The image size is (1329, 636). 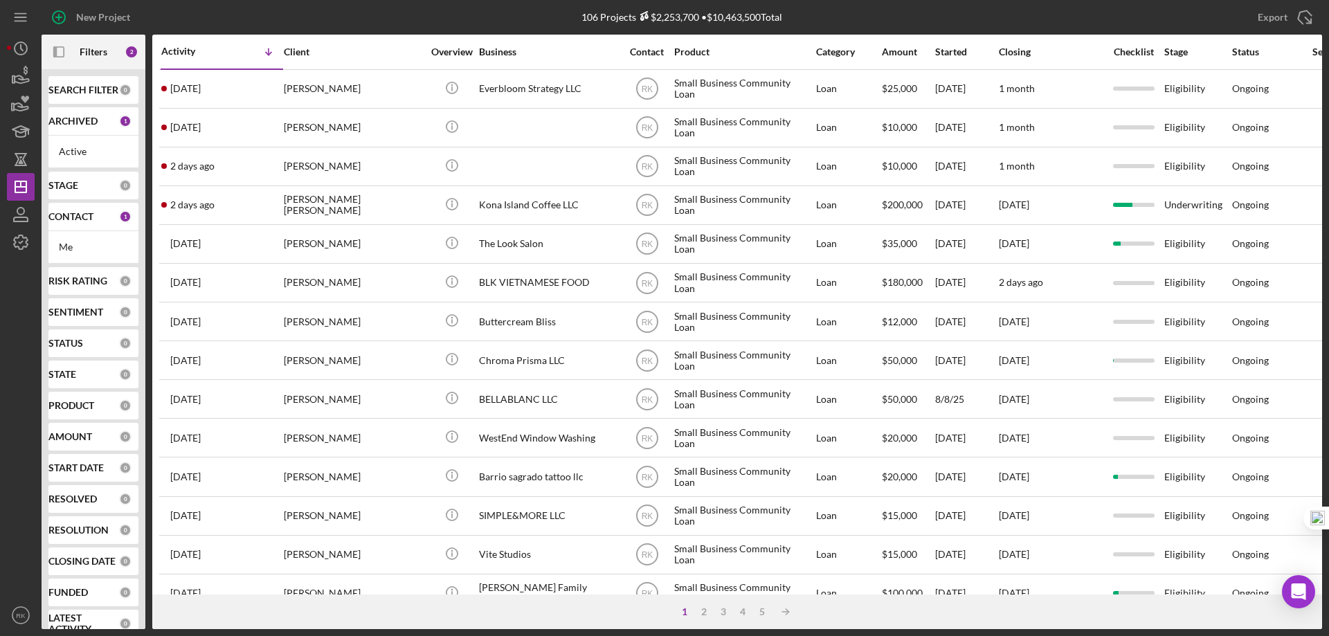 What do you see at coordinates (848, 52) in the screenshot?
I see `div: Category` at bounding box center [848, 52].